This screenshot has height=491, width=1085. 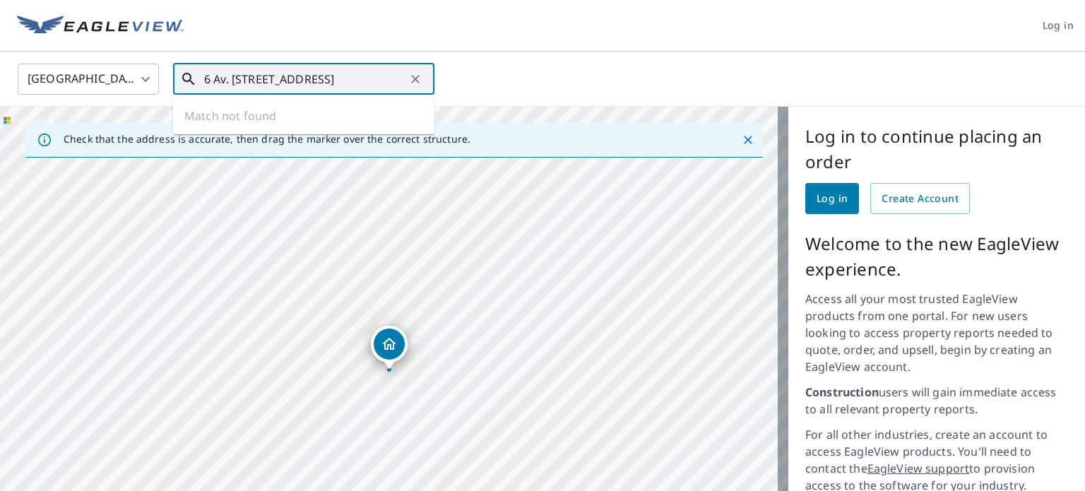 What do you see at coordinates (937, 333) in the screenshot?
I see `p: Access all your most trusted EagleView products from one portal. For new users looking to access ...` at bounding box center [937, 333].